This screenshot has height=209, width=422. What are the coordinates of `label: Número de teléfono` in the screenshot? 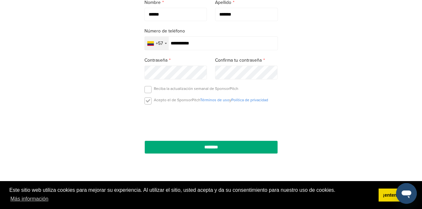 It's located at (211, 31).